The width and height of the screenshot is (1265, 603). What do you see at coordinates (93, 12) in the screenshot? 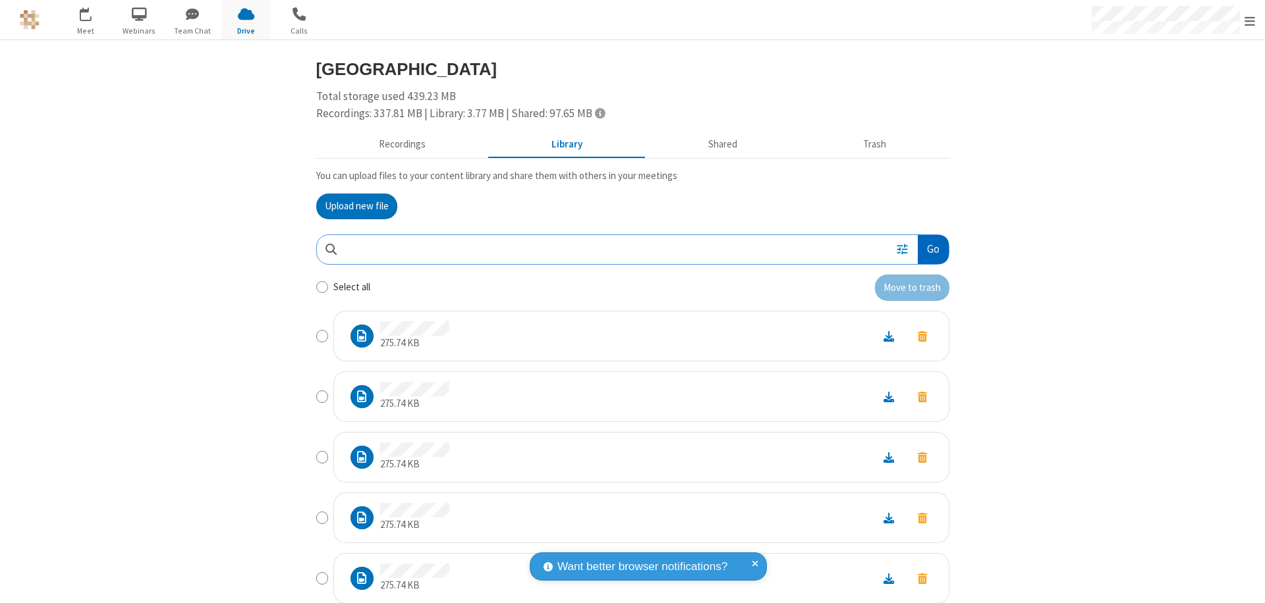
I see `div: 1` at bounding box center [93, 12].